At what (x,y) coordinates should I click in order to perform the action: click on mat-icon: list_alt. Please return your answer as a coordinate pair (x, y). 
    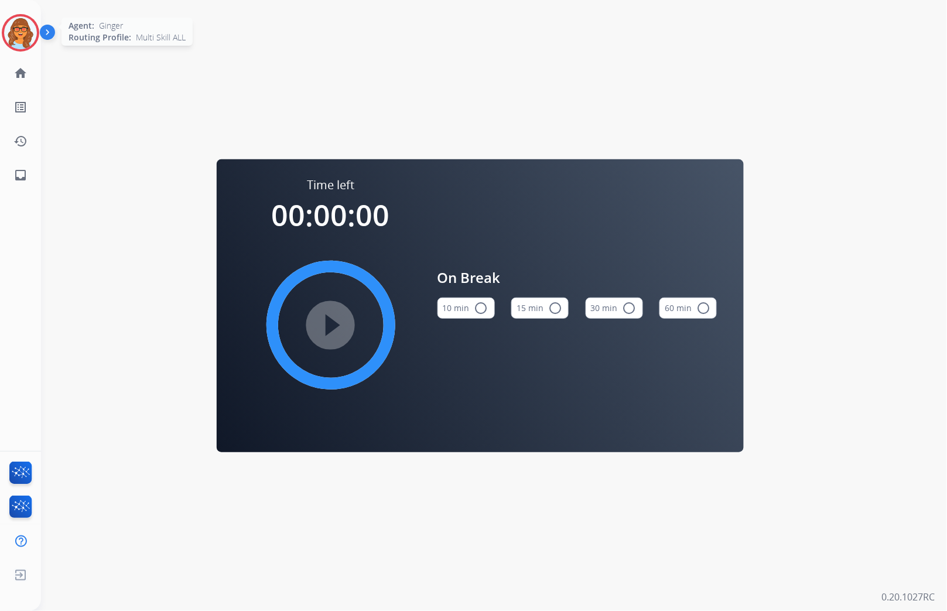
    Looking at the image, I should click on (21, 107).